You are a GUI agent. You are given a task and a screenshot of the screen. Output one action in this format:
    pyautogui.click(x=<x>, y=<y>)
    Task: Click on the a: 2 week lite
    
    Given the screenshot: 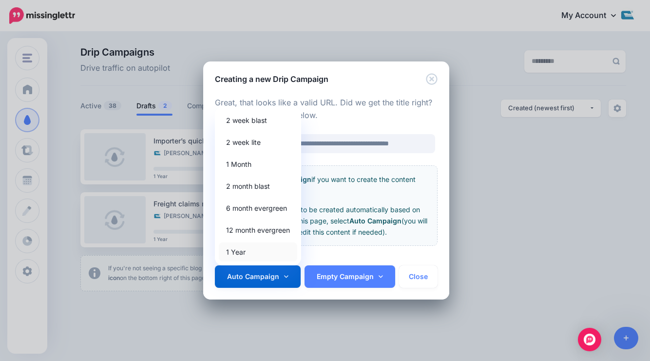 What is the action you would take?
    pyautogui.click(x=258, y=142)
    